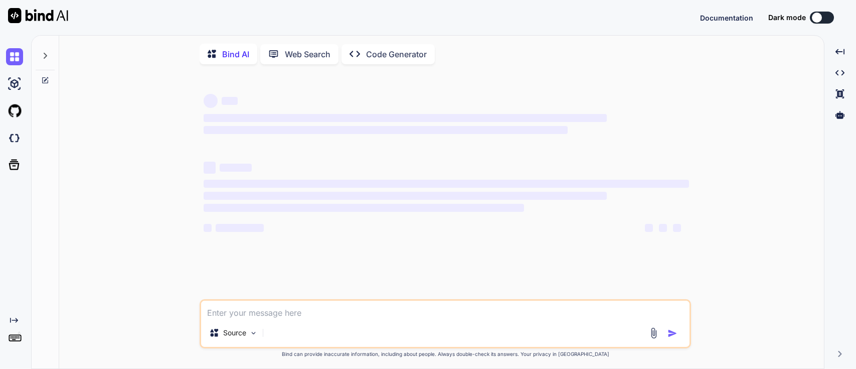 The image size is (856, 369). I want to click on img: darkCloudIdeIcon, so click(15, 138).